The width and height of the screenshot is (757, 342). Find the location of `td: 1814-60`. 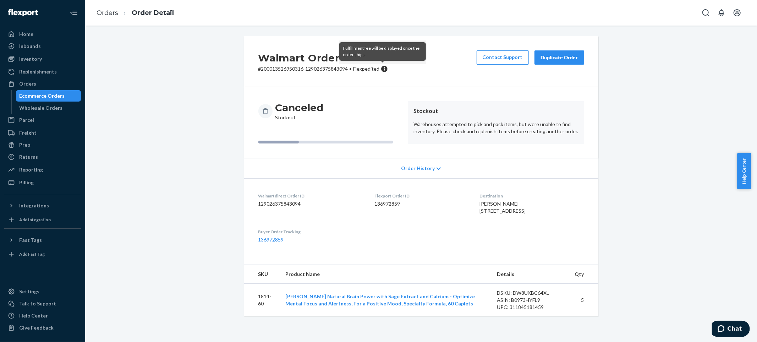

td: 1814-60 is located at coordinates (262, 300).